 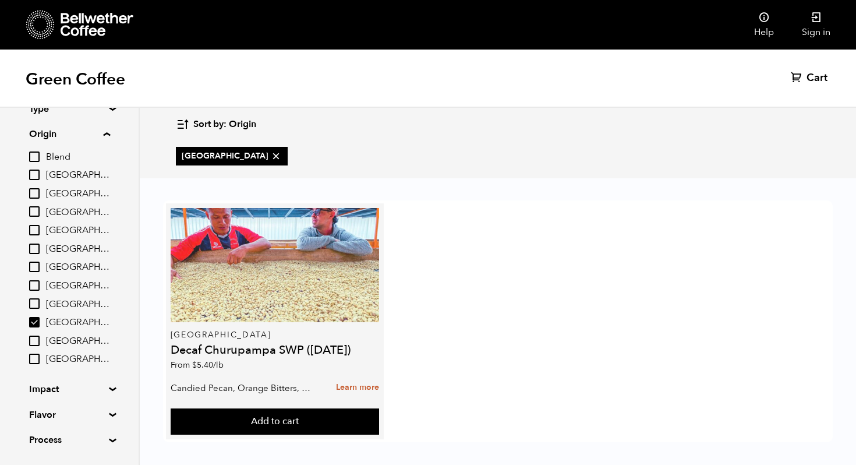 What do you see at coordinates (358, 387) in the screenshot?
I see `a: Learn more` at bounding box center [358, 387].